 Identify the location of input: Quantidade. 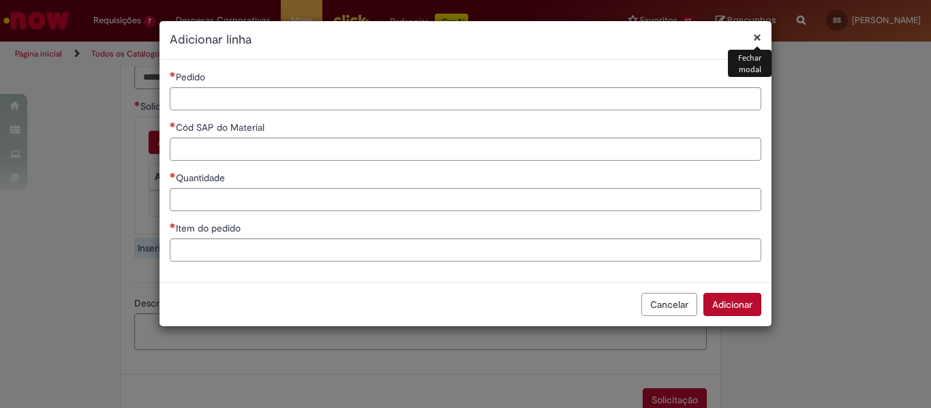
(465, 200).